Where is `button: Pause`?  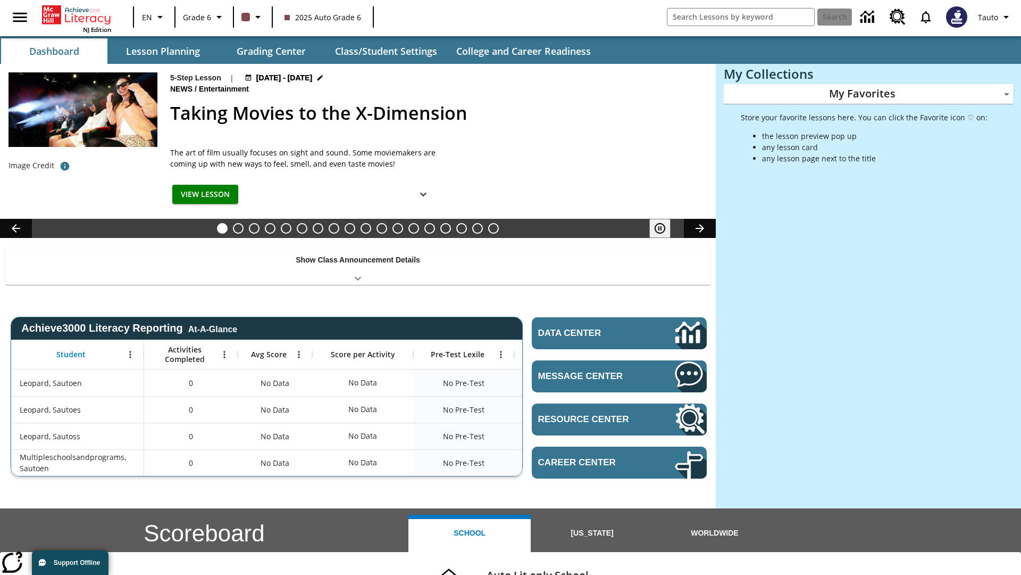 button: Pause is located at coordinates (660, 228).